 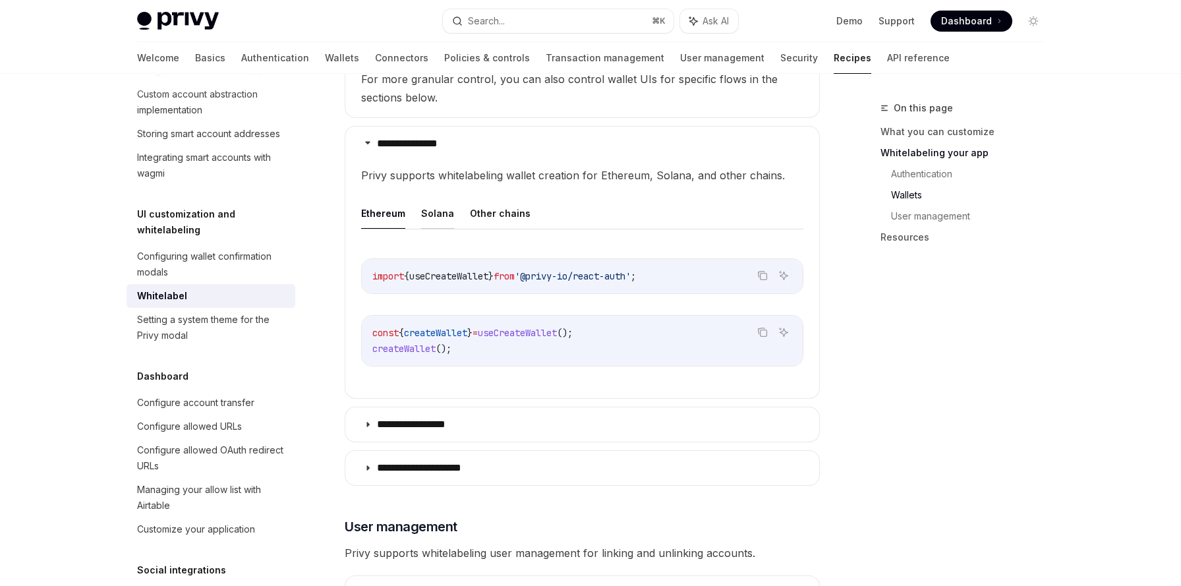 What do you see at coordinates (852, 58) in the screenshot?
I see `a: Recipes` at bounding box center [852, 58].